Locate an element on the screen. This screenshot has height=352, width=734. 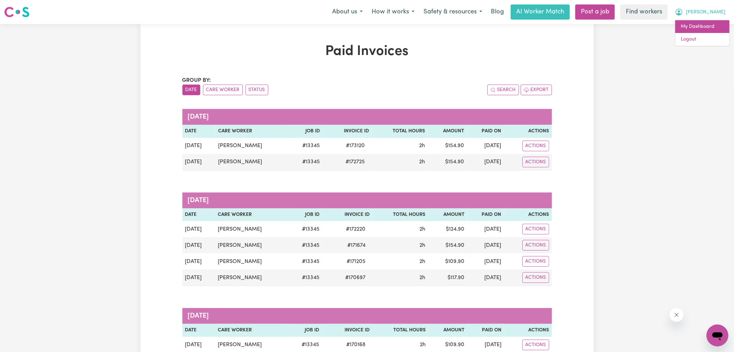
button: sort invoices by paid status is located at coordinates (257, 90).